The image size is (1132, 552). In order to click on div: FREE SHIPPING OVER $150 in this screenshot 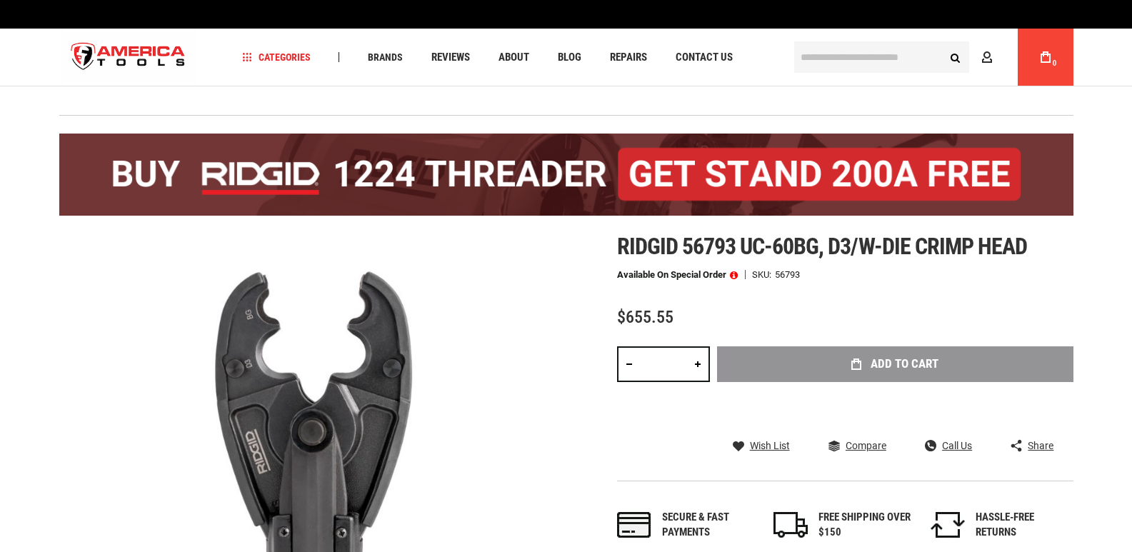, I will do `click(865, 525)`.